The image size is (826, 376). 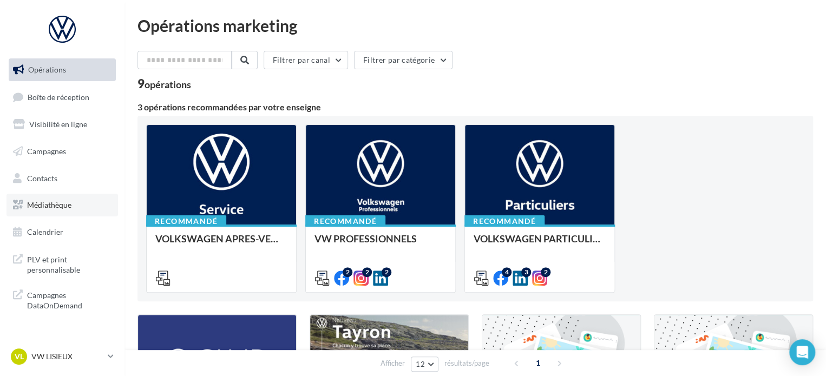 I want to click on div: VOLKSWAGEN PARTICULIER, so click(x=540, y=244).